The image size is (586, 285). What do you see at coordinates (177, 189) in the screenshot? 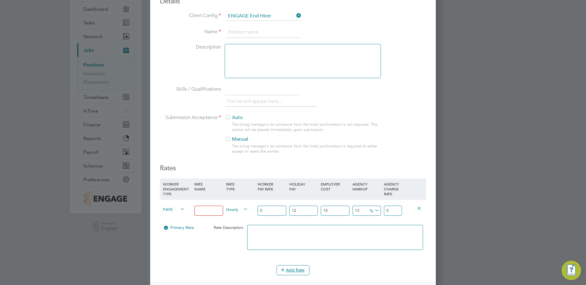
I see `div: WORKER ENGAGEMENT TYPE` at bounding box center [177, 189].